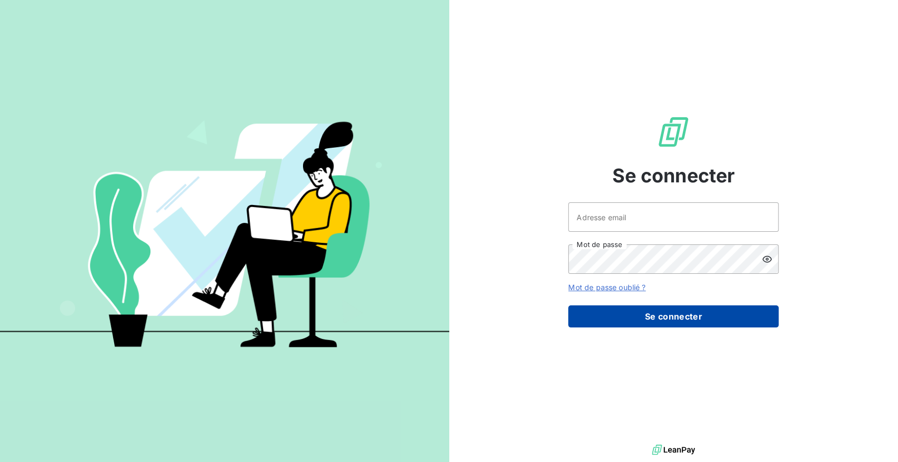 This screenshot has width=898, height=462. Describe the element at coordinates (673, 450) in the screenshot. I see `img: logo` at that location.